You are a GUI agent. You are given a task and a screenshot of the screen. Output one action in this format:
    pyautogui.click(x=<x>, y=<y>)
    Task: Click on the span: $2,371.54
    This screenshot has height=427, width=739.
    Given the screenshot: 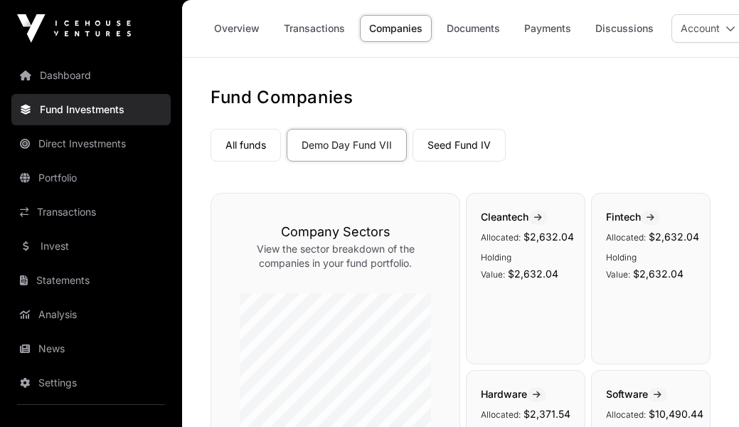 What is the action you would take?
    pyautogui.click(x=547, y=413)
    